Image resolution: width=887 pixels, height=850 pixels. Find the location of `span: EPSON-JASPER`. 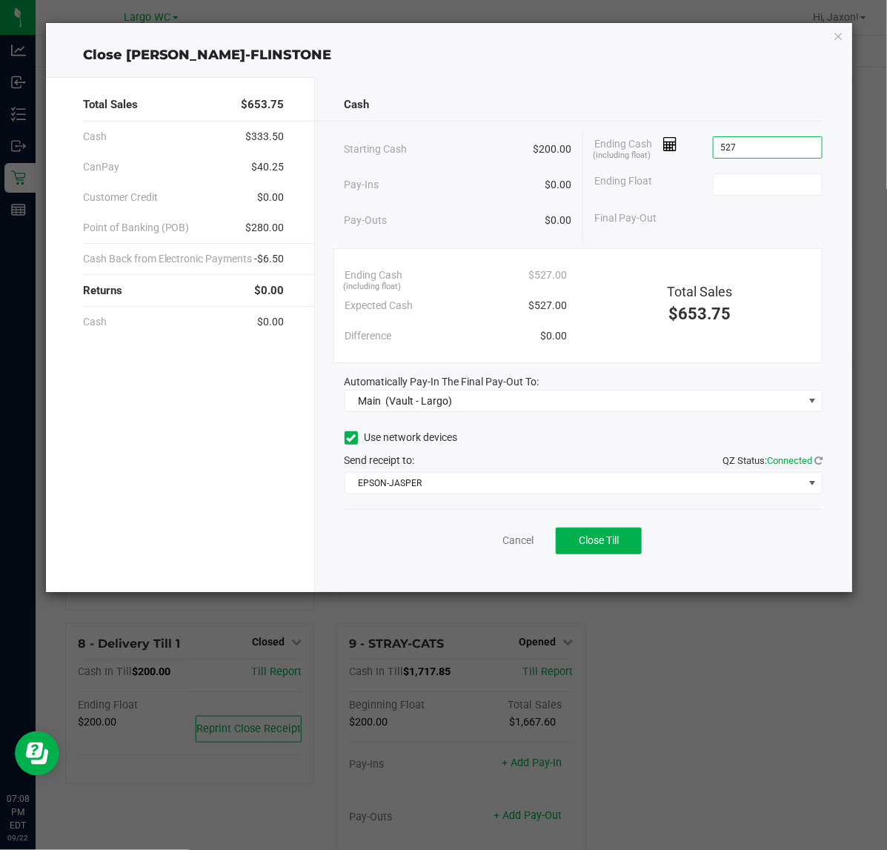

span: EPSON-JASPER is located at coordinates (574, 483).